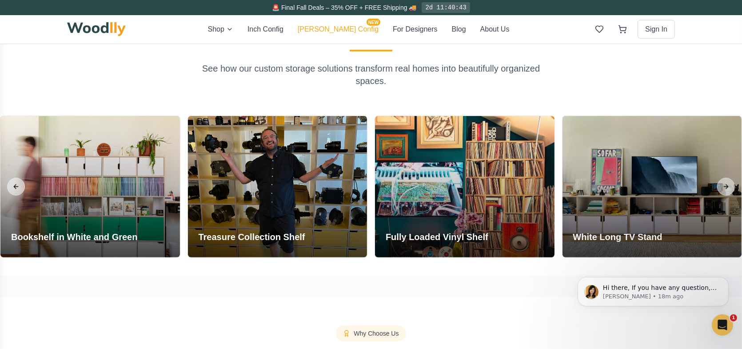  I want to click on button: Inch Config, so click(265, 29).